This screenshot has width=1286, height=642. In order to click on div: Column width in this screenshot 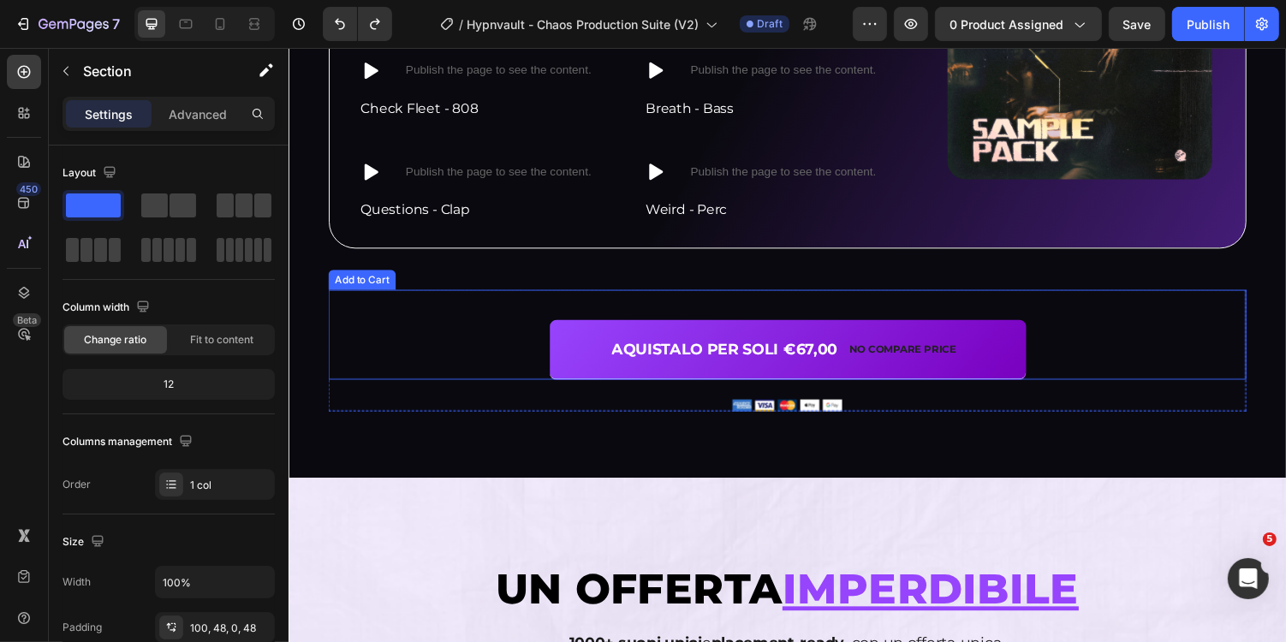, I will do `click(108, 307)`.